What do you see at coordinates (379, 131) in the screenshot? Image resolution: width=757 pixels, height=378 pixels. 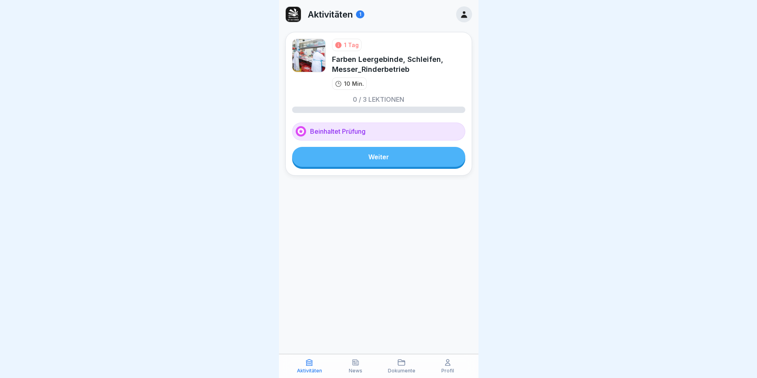 I see `div: Beinhaltet Prüfung` at bounding box center [379, 131].